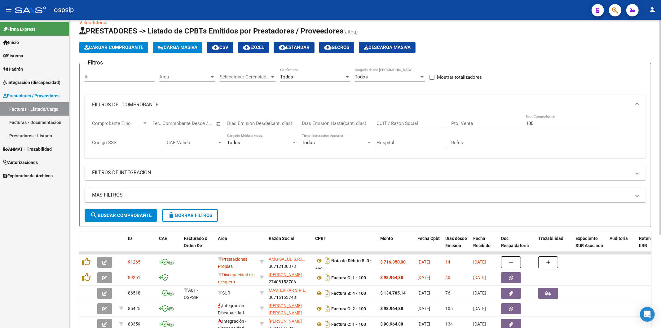 Image resolution: width=661 pixels, height=328 pixels. What do you see at coordinates (321, 238) in the screenshot?
I see `span: CPBT` at bounding box center [321, 238].